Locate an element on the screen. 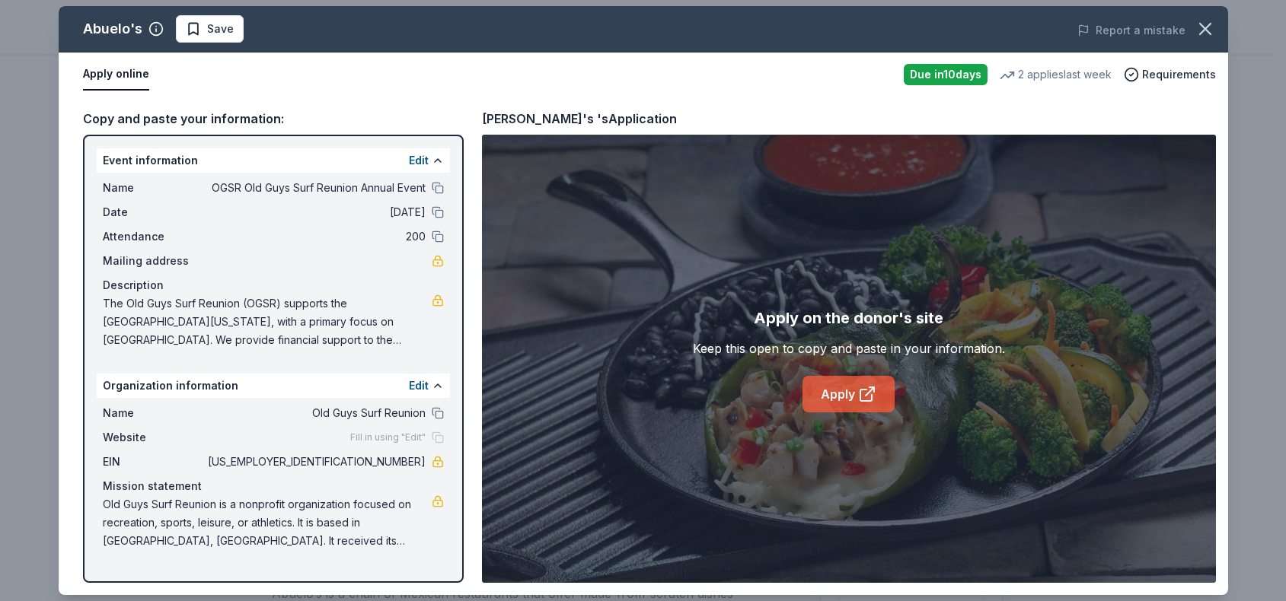  div: Description is located at coordinates (273, 286).